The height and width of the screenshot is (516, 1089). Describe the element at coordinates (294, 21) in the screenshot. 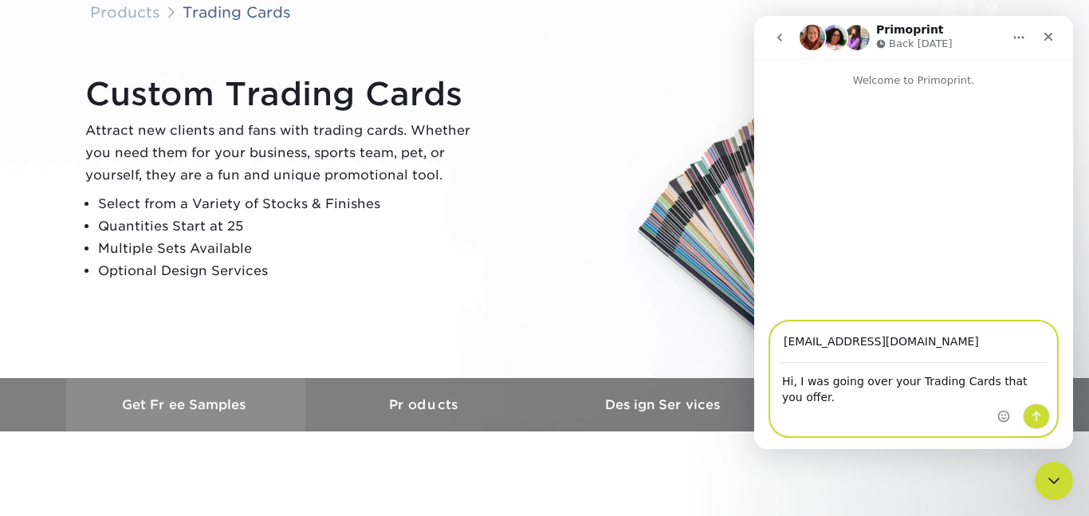

I see `div: Close` at that location.